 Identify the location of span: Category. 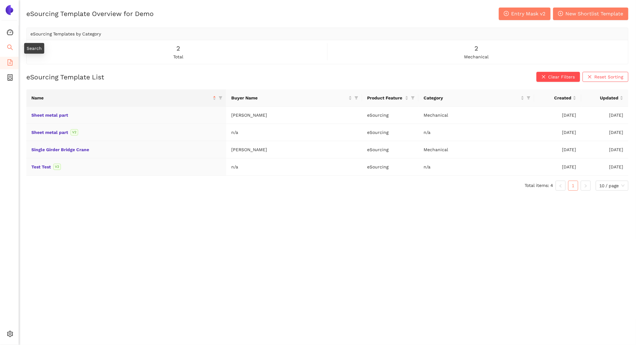
(472, 98).